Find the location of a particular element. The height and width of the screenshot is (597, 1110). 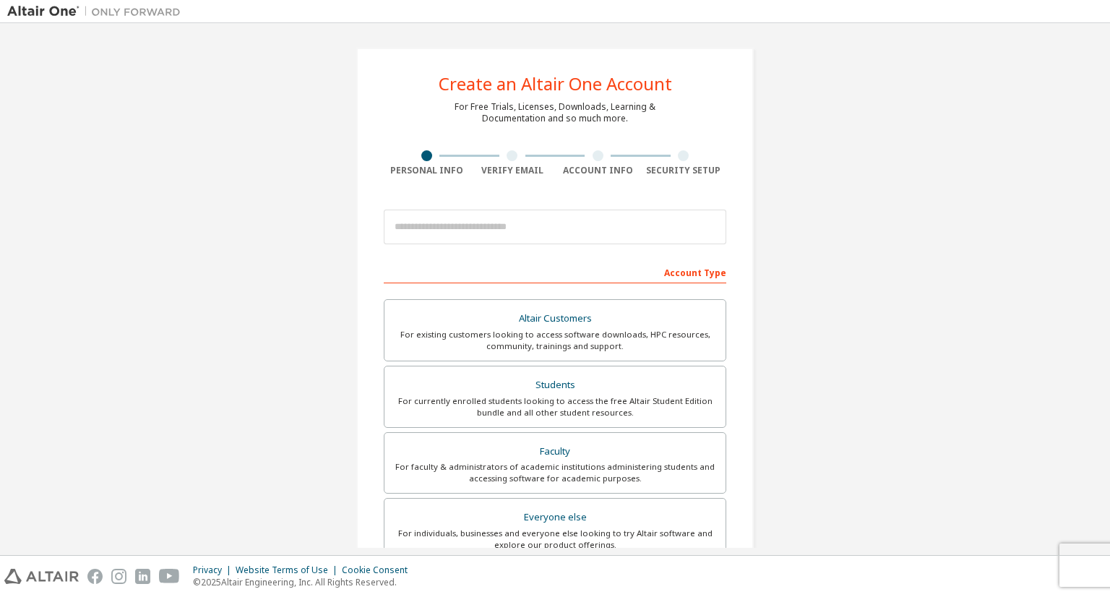

div: Students is located at coordinates (555, 385).